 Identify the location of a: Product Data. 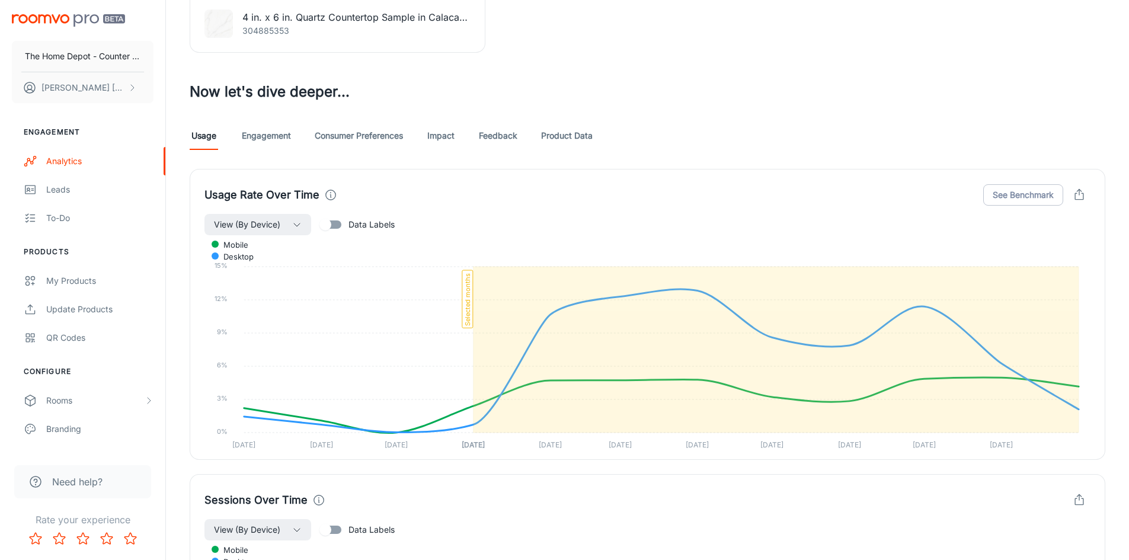
(567, 136).